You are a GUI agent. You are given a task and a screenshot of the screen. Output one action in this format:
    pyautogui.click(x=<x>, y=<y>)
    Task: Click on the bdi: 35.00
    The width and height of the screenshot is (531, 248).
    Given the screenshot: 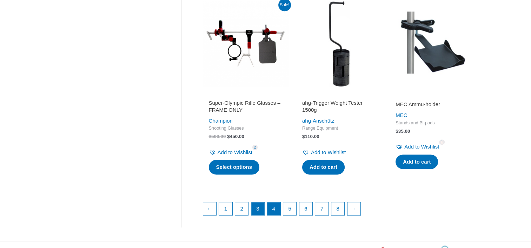 What is the action you would take?
    pyautogui.click(x=402, y=131)
    